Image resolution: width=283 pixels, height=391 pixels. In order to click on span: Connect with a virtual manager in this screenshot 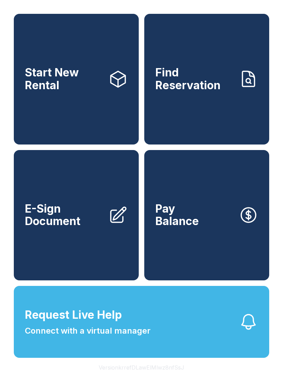, I will do `click(88, 331)`.